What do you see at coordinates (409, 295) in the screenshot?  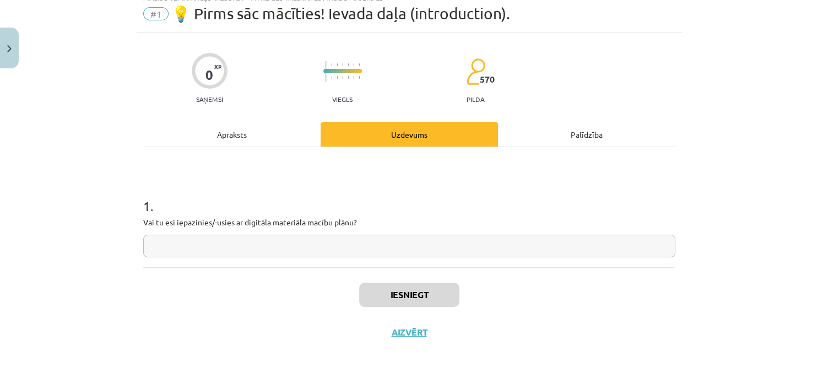 I see `button: Iesniegt` at bounding box center [409, 295].